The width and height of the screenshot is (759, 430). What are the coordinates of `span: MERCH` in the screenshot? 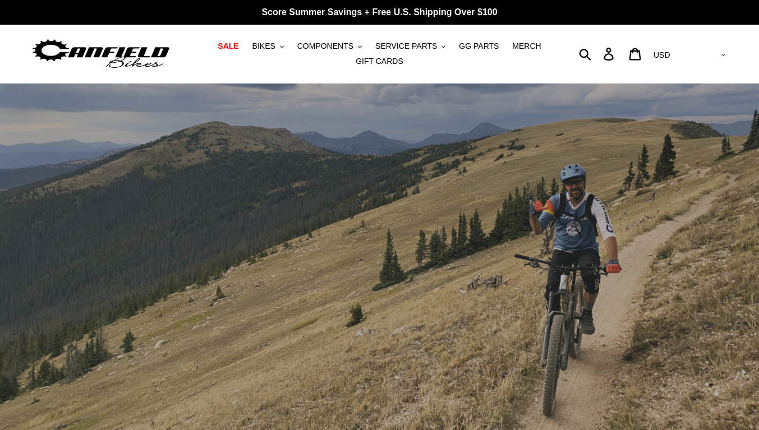 It's located at (526, 46).